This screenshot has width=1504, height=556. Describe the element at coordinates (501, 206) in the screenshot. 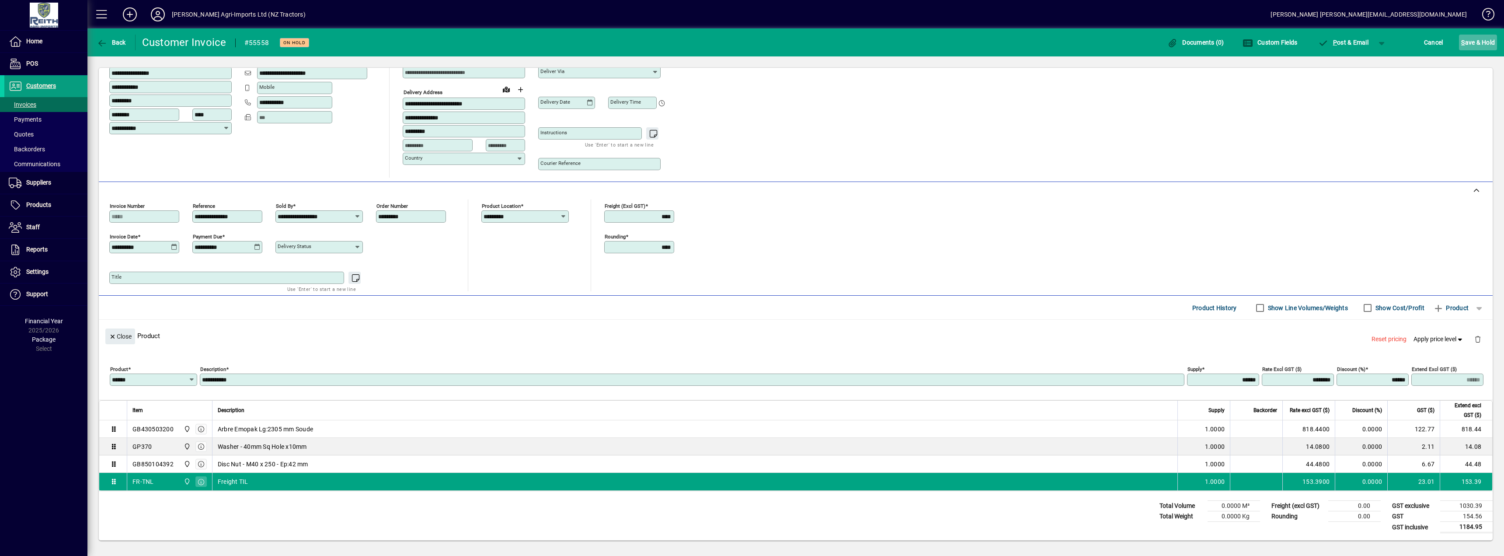

I see `mat-label: Product location` at that location.